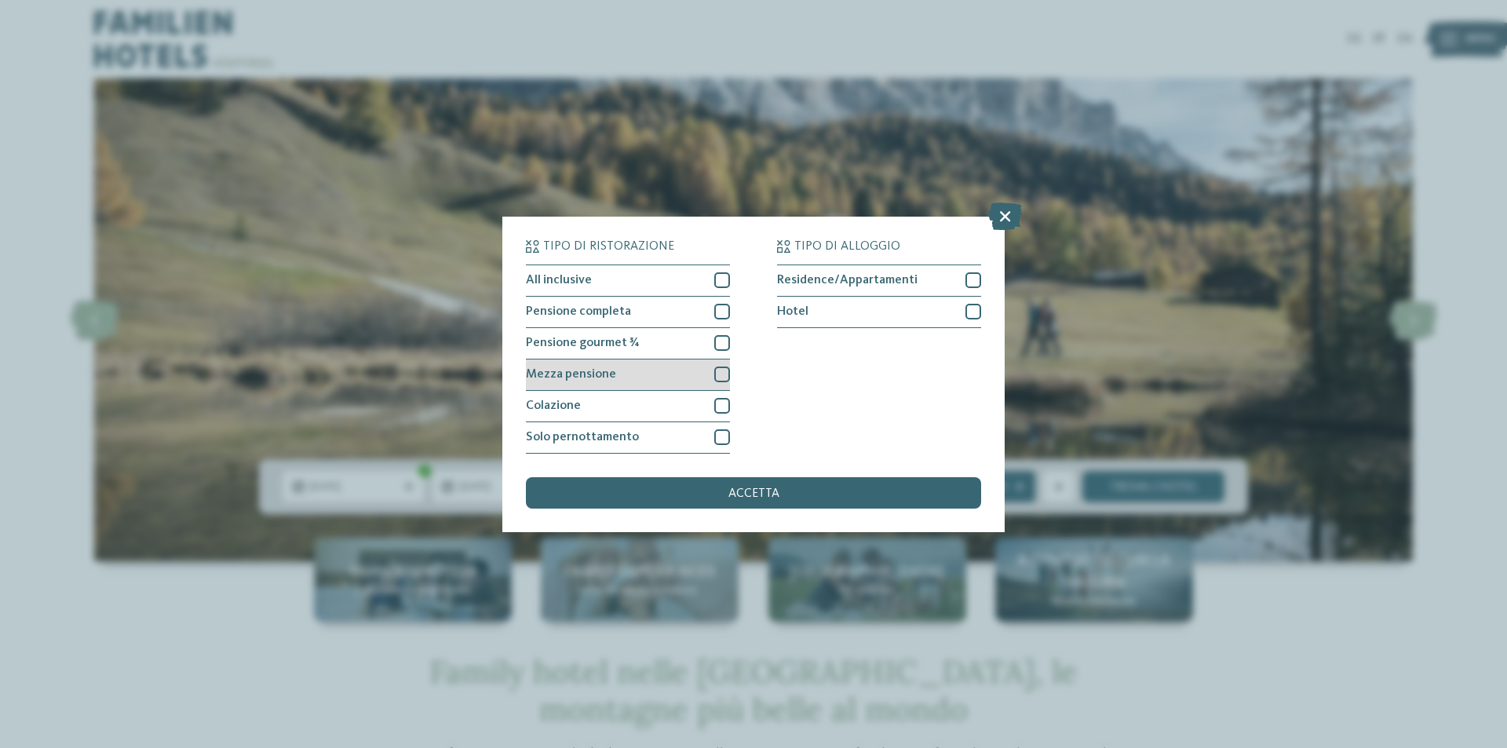 This screenshot has height=748, width=1507. Describe the element at coordinates (571, 375) in the screenshot. I see `span: Mezza pensione` at that location.